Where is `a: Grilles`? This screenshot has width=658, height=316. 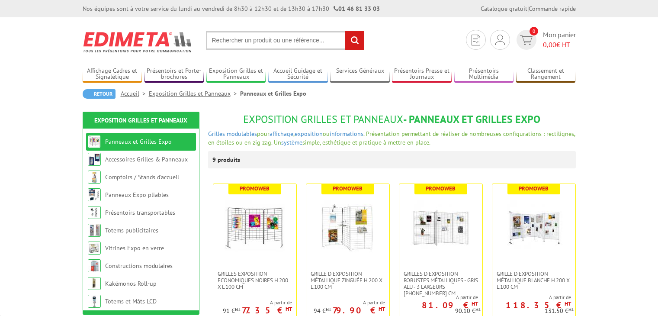 a: Grilles is located at coordinates (216, 134).